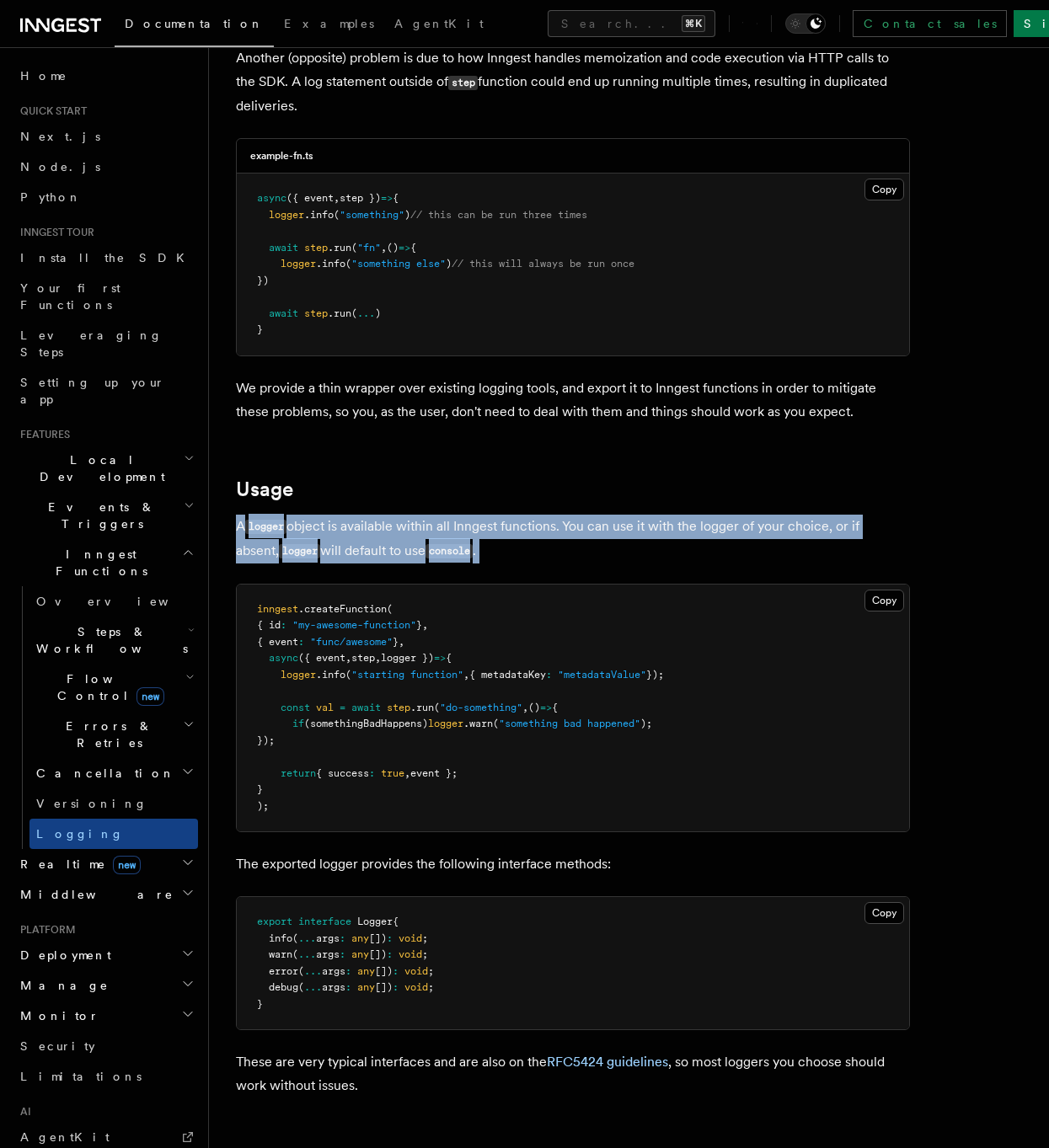 This screenshot has height=1148, width=1049. What do you see at coordinates (105, 1046) in the screenshot?
I see `a: Security` at bounding box center [105, 1046].